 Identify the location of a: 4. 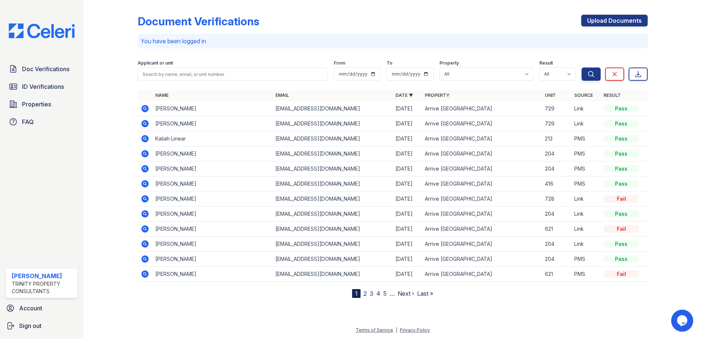
(378, 294).